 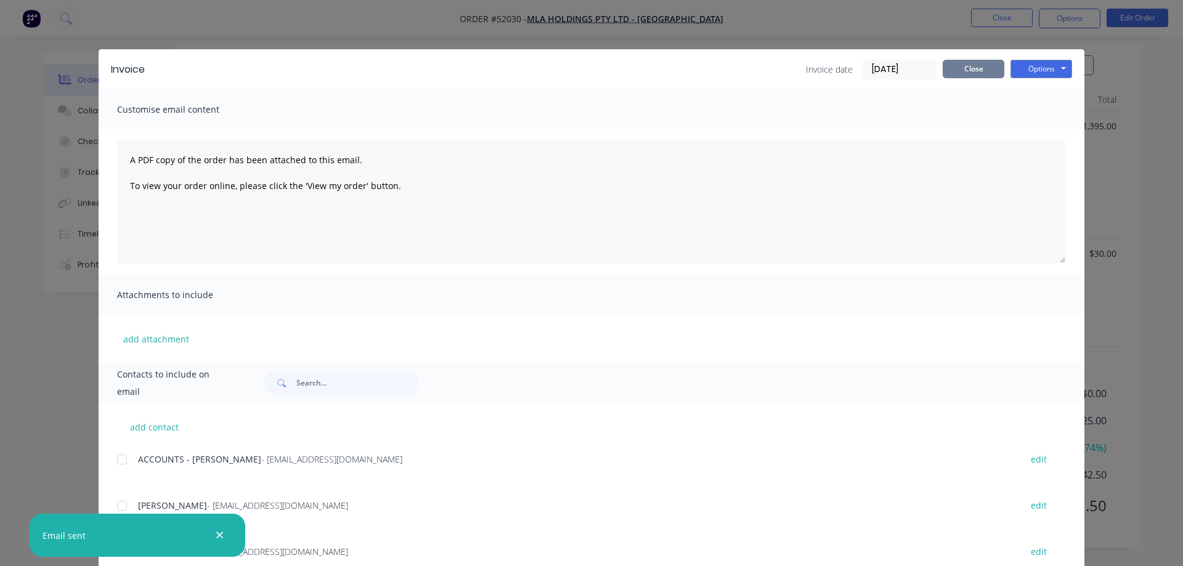 What do you see at coordinates (154, 427) in the screenshot?
I see `button: add contact` at bounding box center [154, 427].